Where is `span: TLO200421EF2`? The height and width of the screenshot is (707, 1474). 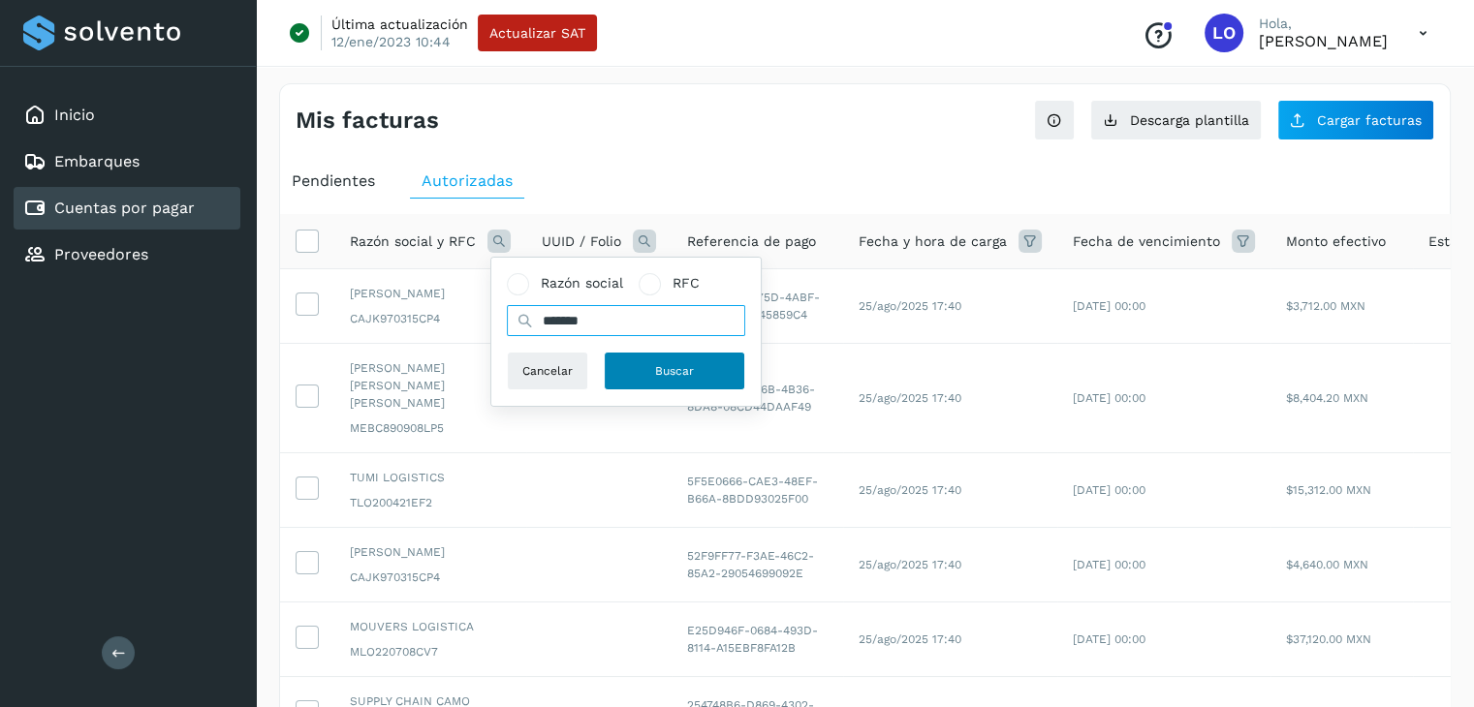 span: TLO200421EF2 is located at coordinates (430, 503).